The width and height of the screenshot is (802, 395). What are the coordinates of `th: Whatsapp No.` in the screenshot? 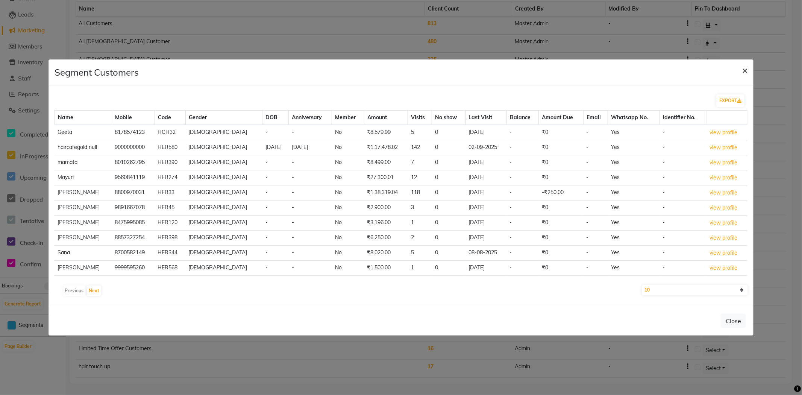 It's located at (634, 118).